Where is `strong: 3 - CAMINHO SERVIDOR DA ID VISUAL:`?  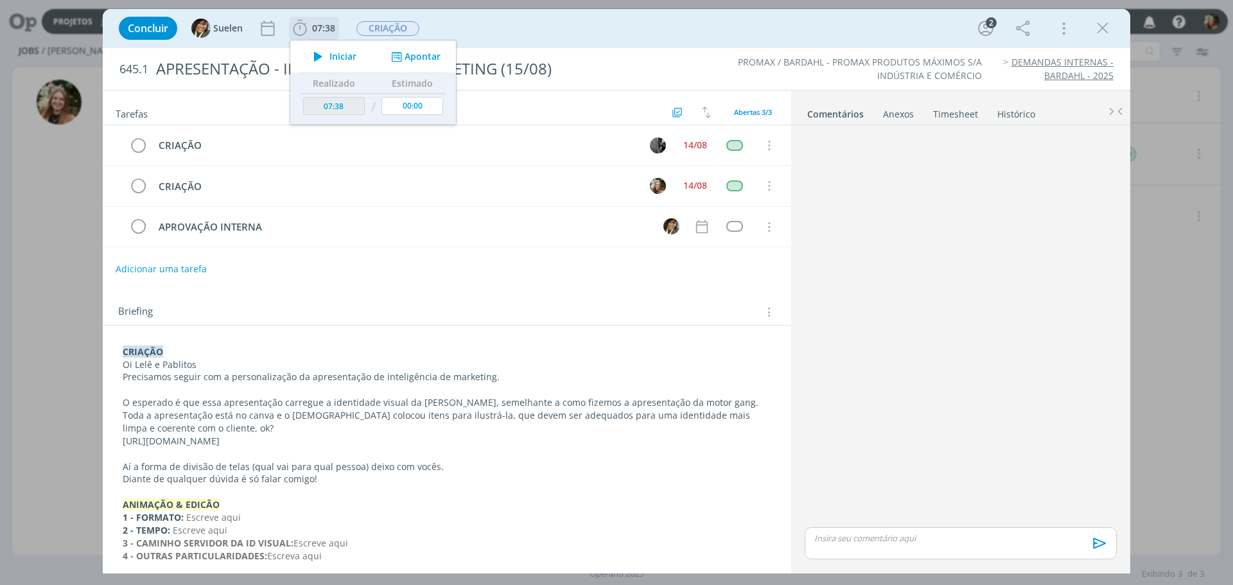 strong: 3 - CAMINHO SERVIDOR DA ID VISUAL: is located at coordinates (208, 543).